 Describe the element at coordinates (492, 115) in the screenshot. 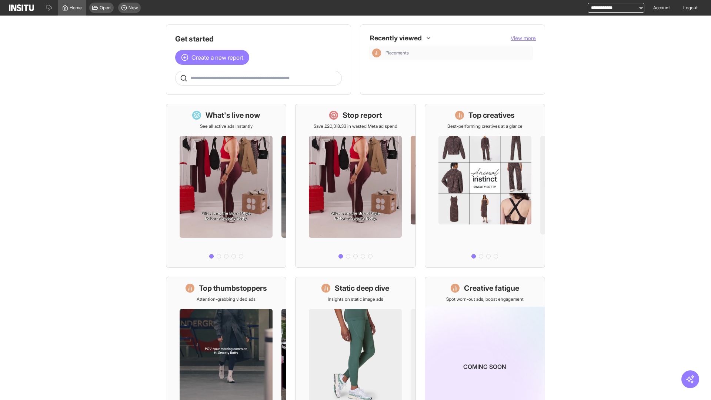

I see `h1: Top creatives` at that location.